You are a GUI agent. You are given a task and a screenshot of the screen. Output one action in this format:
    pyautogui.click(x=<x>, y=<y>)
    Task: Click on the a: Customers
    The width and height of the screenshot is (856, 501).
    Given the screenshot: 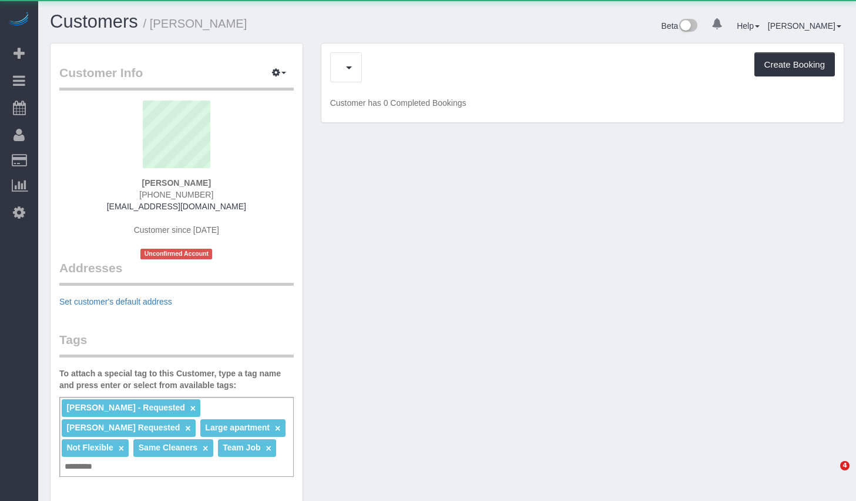 What is the action you would take?
    pyautogui.click(x=94, y=21)
    